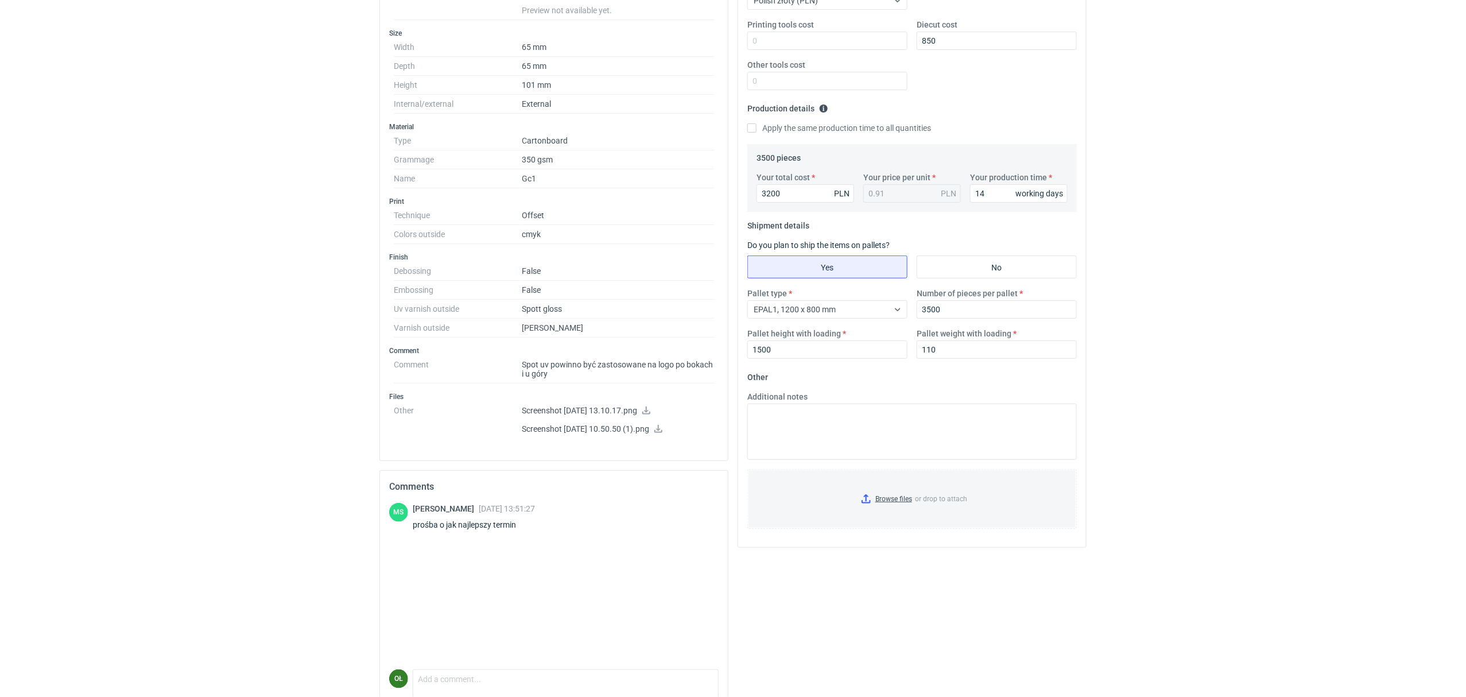 The width and height of the screenshot is (1466, 697). What do you see at coordinates (554, 397) in the screenshot?
I see `h3: Files` at bounding box center [554, 397].